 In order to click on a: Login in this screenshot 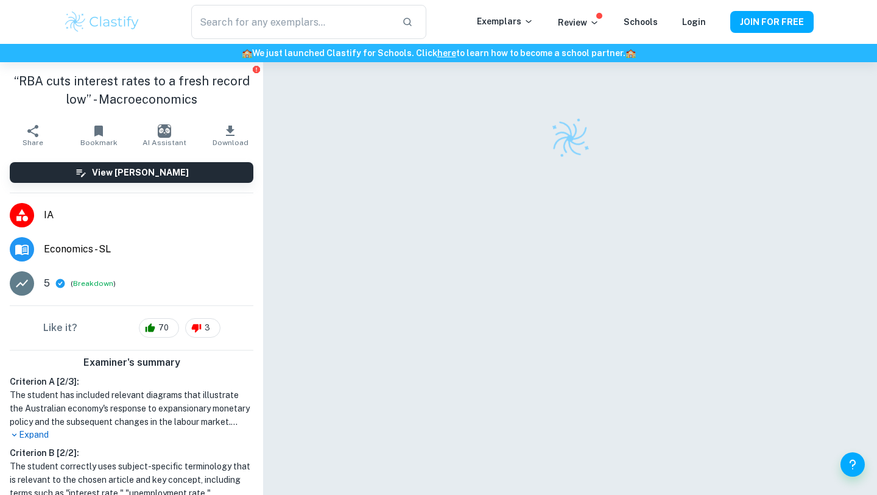, I will do `click(694, 22)`.